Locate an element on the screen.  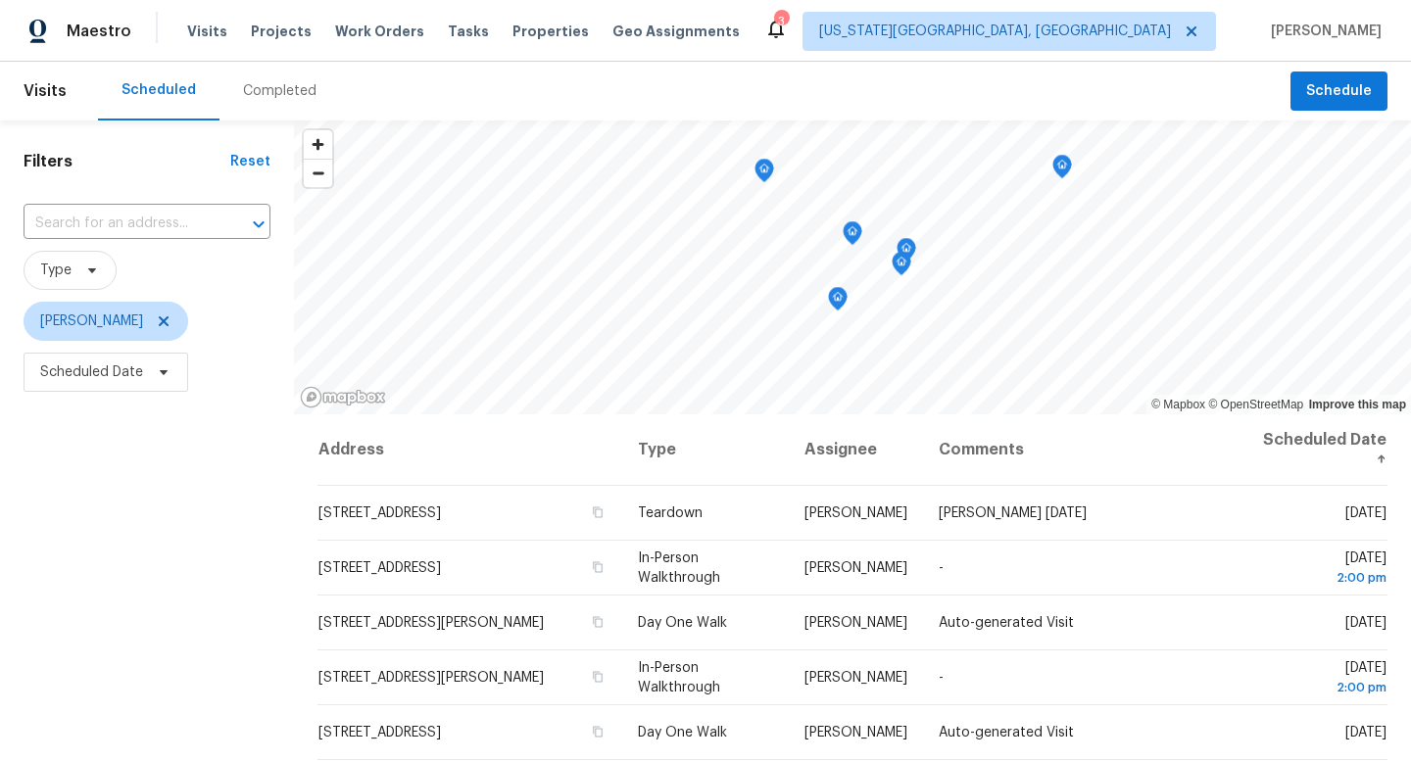
h1: Filters is located at coordinates (126, 162).